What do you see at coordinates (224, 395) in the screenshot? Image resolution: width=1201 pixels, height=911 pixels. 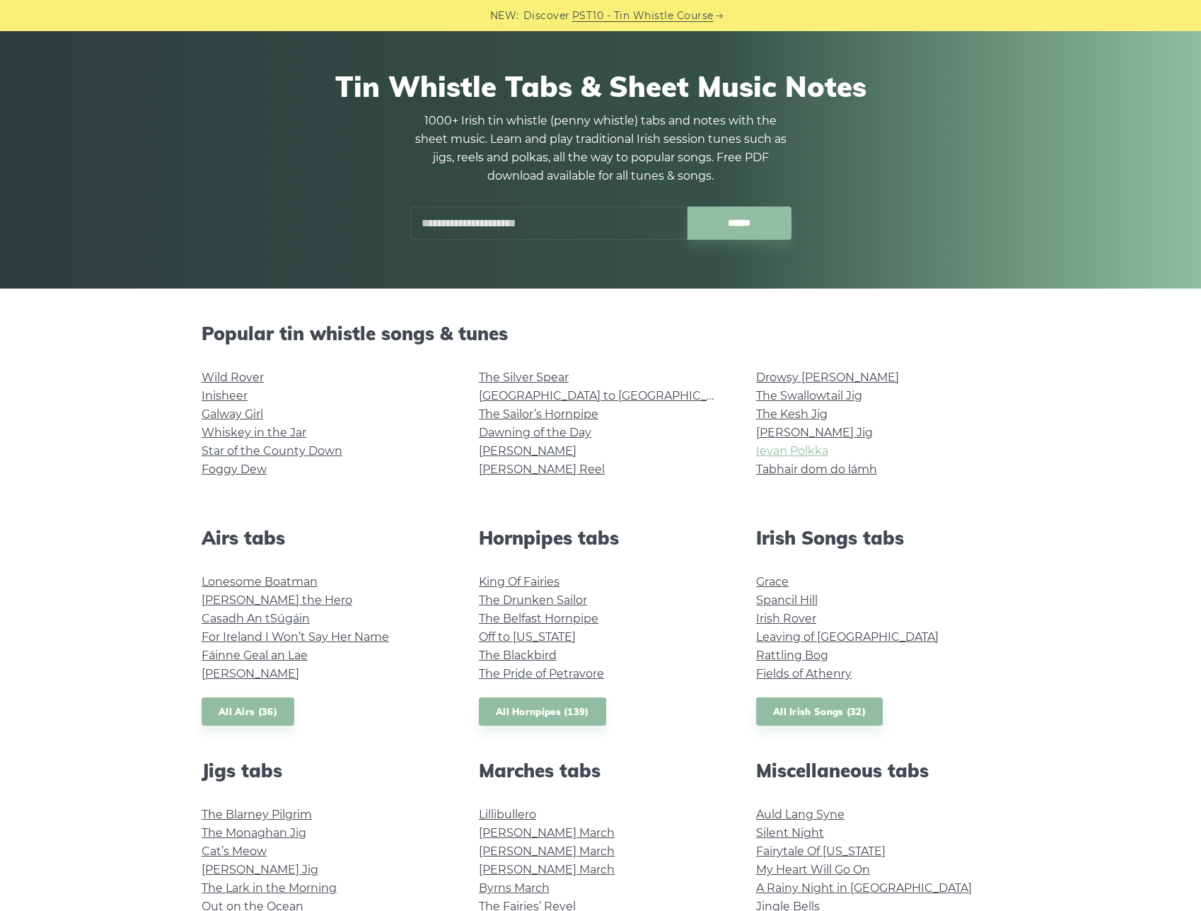 I see `a: Inisheer` at bounding box center [224, 395].